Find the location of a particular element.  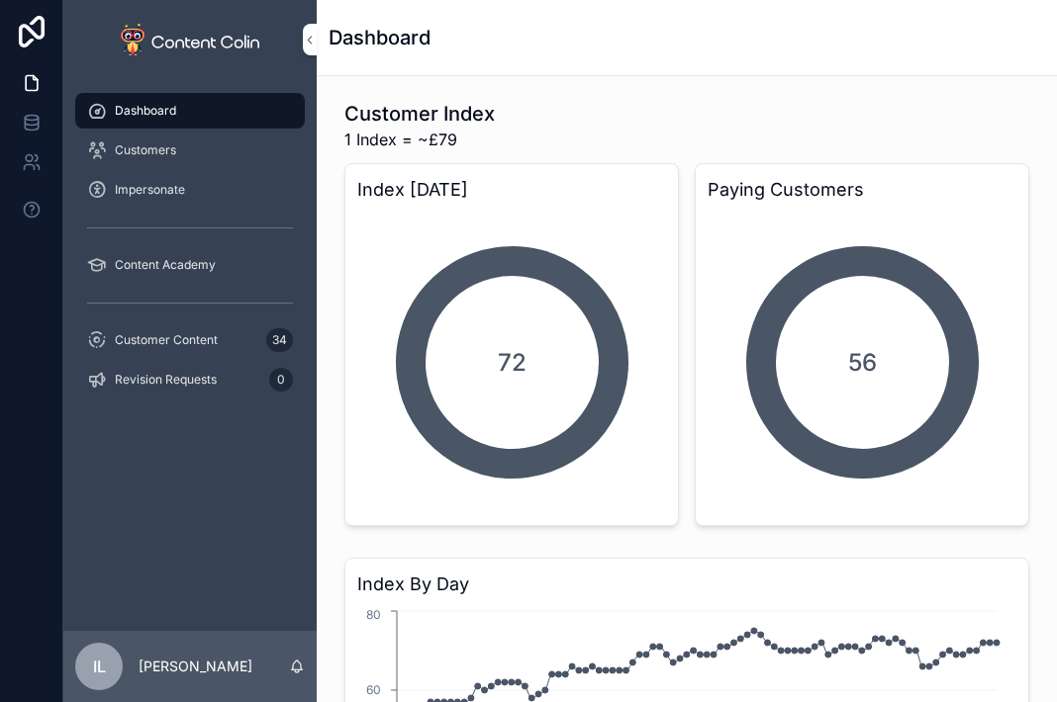

span: 56 is located at coordinates (862, 363).